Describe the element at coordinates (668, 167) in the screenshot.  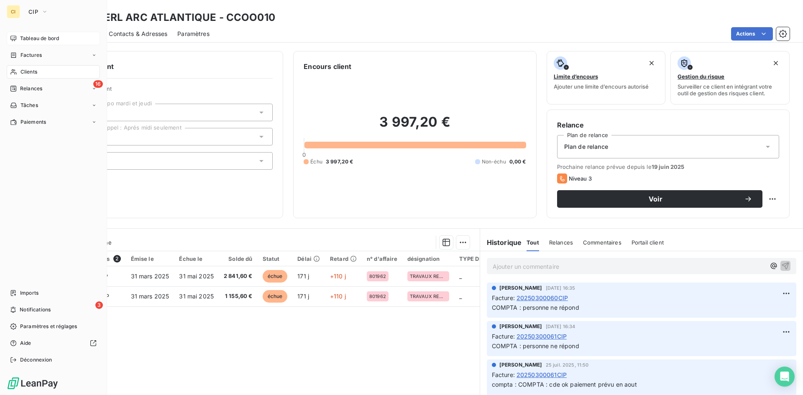
I see `span: Prochaine relance prévue depuis le` at that location.